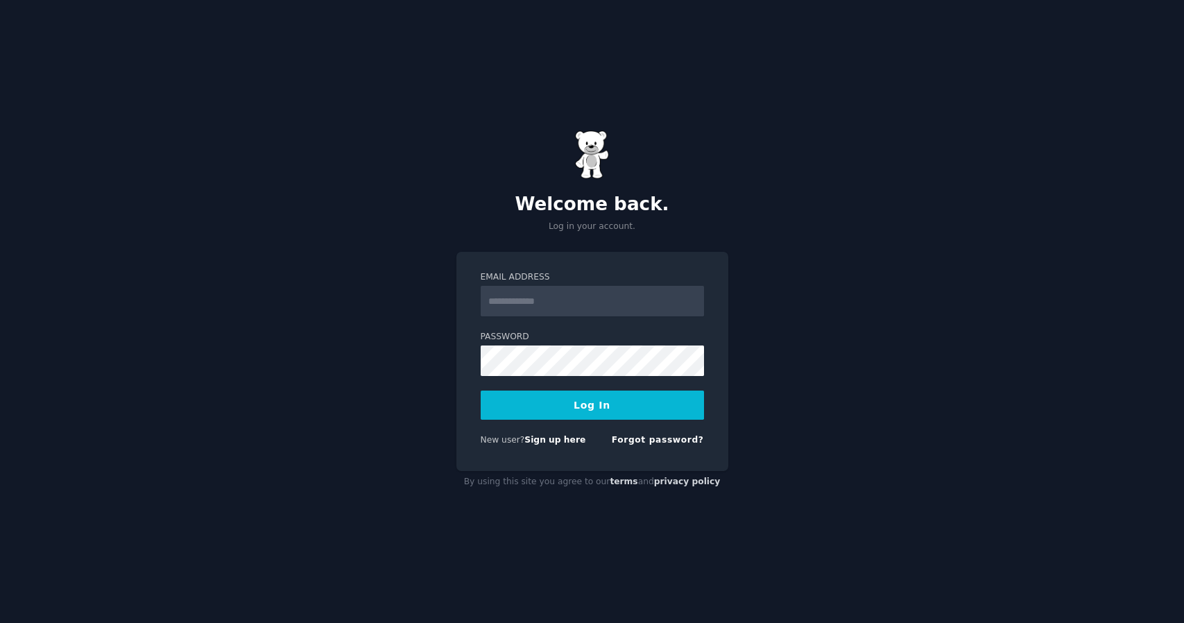 This screenshot has width=1184, height=623. Describe the element at coordinates (592, 277) in the screenshot. I see `label: Email Address` at that location.